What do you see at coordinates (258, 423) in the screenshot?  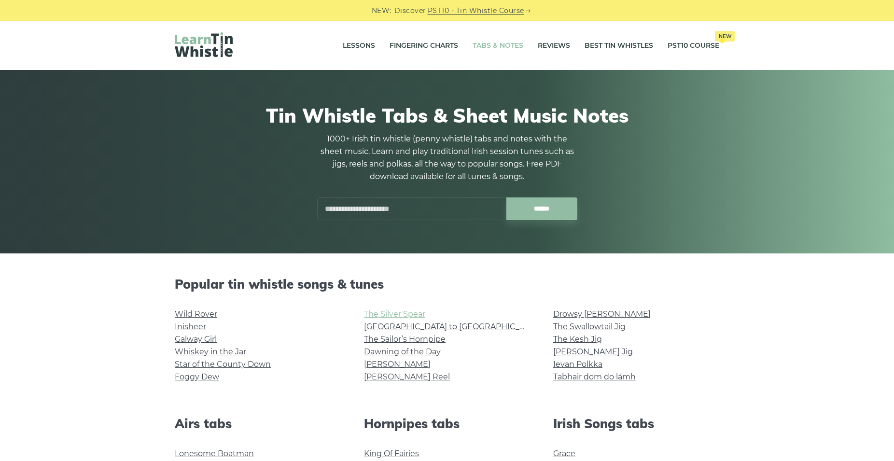 I see `h2: Airs tabs` at bounding box center [258, 423].